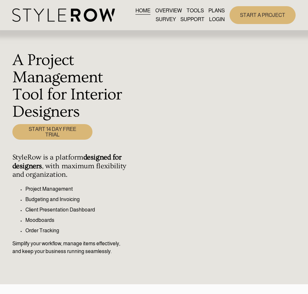 This screenshot has height=294, width=308. Describe the element at coordinates (77, 231) in the screenshot. I see `p: Order Tracking` at that location.